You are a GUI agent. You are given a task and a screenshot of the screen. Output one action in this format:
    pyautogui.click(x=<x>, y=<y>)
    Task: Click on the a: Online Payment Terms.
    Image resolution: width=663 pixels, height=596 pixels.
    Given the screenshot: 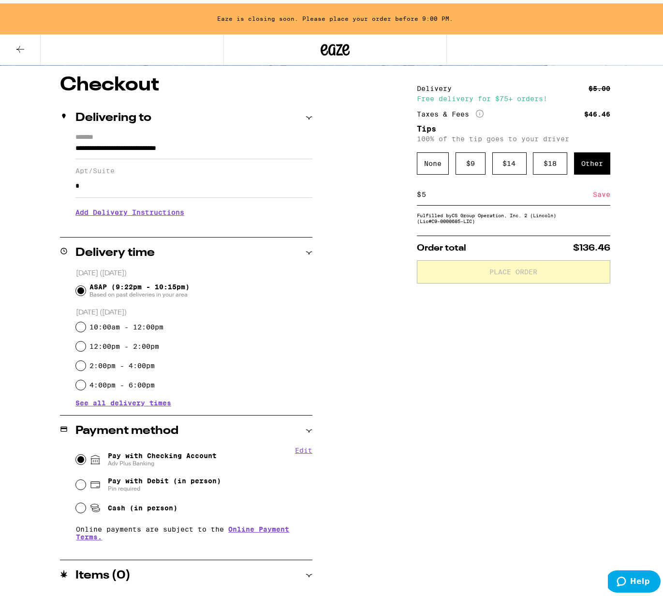 What is the action you would take?
    pyautogui.click(x=182, y=529)
    